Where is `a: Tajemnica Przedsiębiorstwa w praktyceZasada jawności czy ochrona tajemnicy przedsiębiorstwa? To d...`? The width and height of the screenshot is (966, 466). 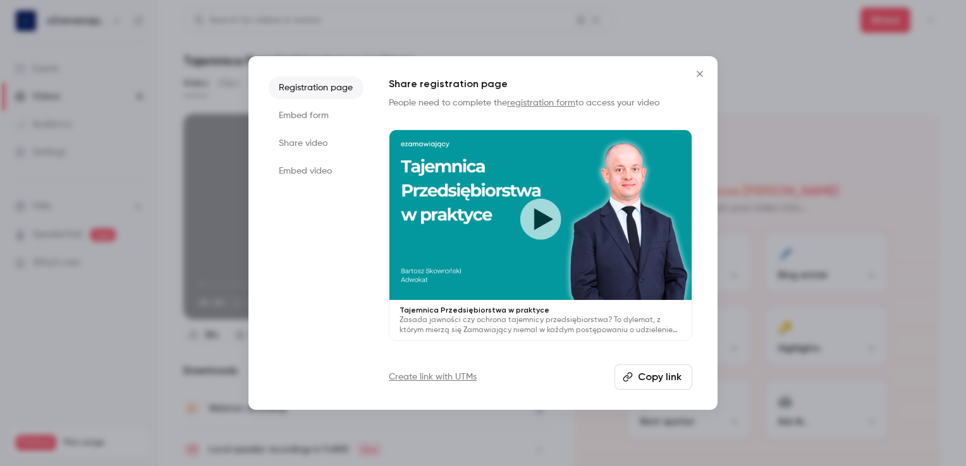 a: Tajemnica Przedsiębiorstwa w praktyceZasada jawności czy ochrona tajemnicy przedsiębiorstwa? To d... is located at coordinates (540, 235).